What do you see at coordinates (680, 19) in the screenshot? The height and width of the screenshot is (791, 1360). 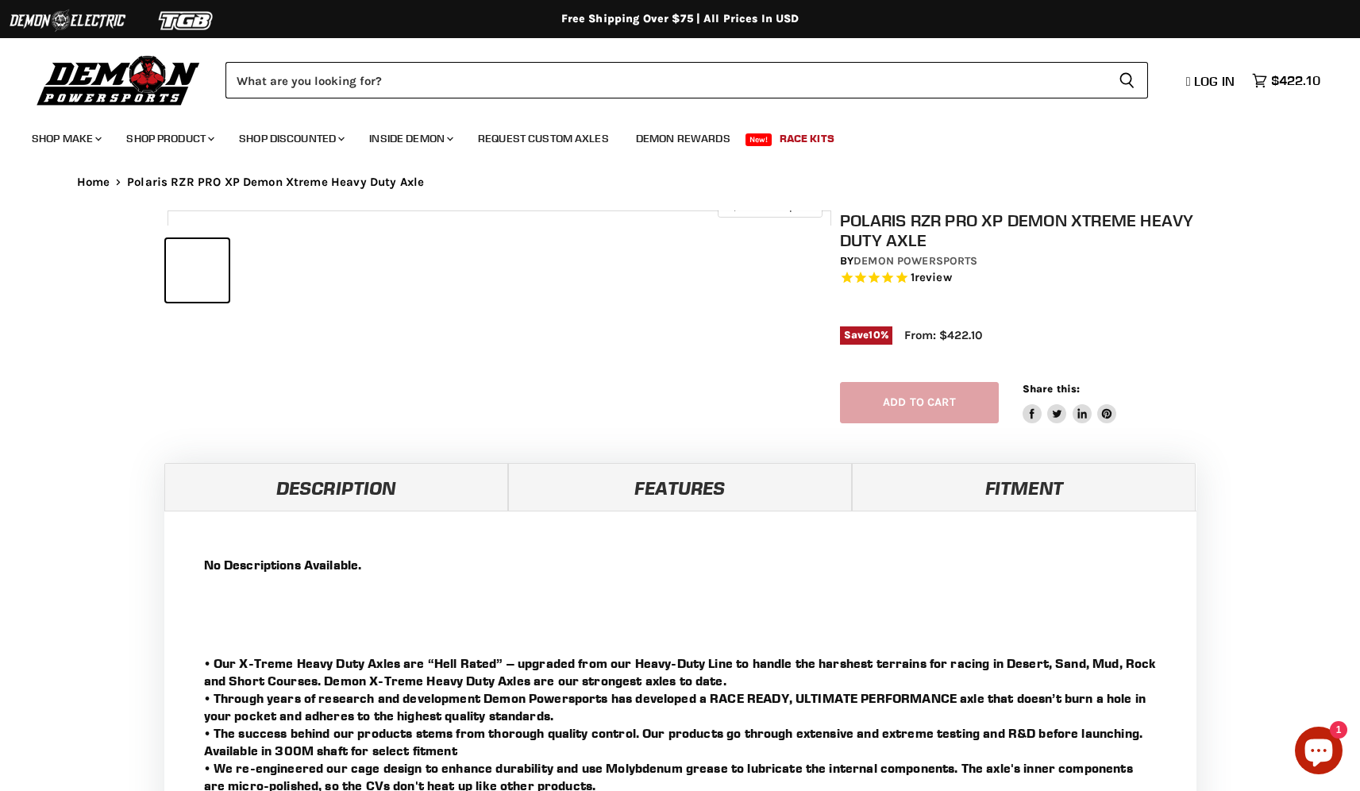 I see `div: Free Shipping Over $75 | All Prices In USD` at bounding box center [680, 19].